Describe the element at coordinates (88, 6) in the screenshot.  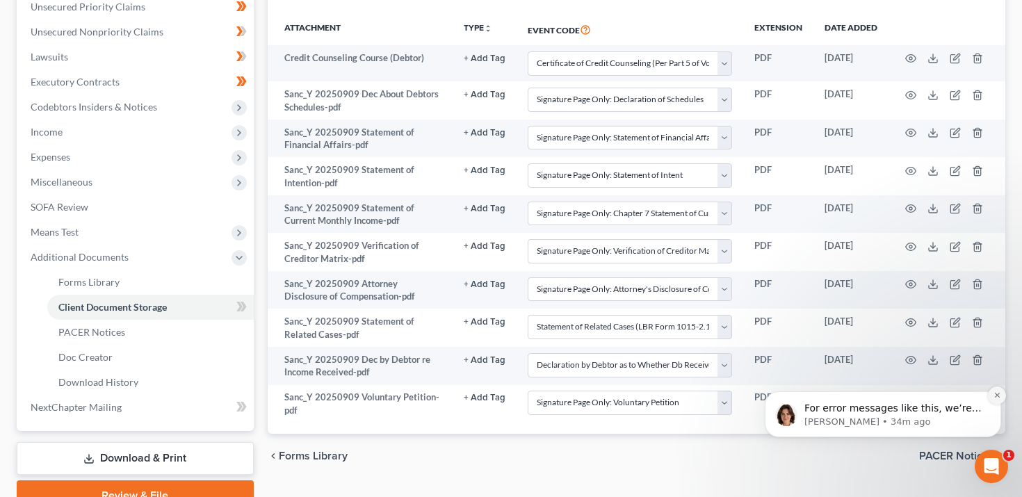
I see `span: Unsecured Priority Claims` at that location.